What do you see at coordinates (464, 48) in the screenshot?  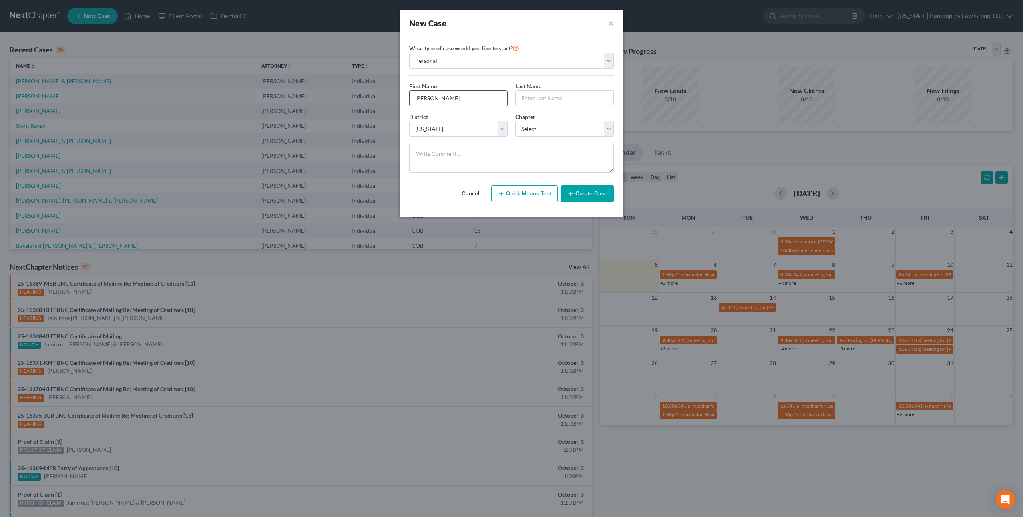 I see `label: What type of case would you like to start?` at bounding box center [464, 48].